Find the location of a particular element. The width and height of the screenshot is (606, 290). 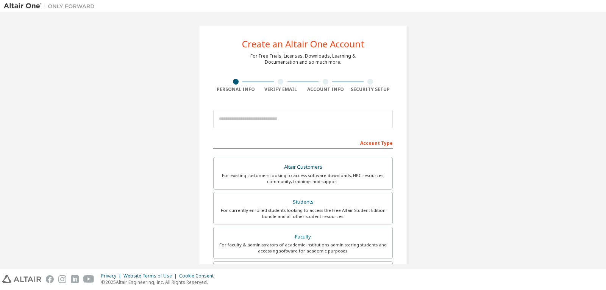

div: Students is located at coordinates (303, 202).